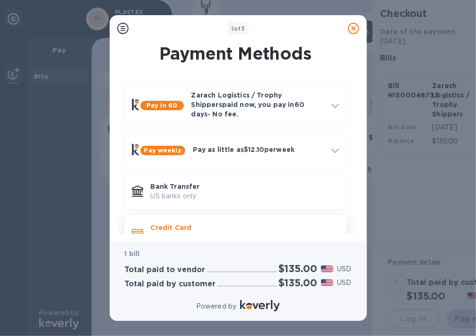  Describe the element at coordinates (216, 306) in the screenshot. I see `p: Powered by` at that location.